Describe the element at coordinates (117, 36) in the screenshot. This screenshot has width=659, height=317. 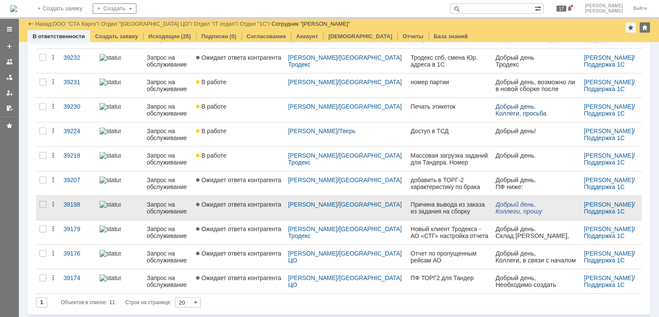
I see `a: Создать заявку` at that location.